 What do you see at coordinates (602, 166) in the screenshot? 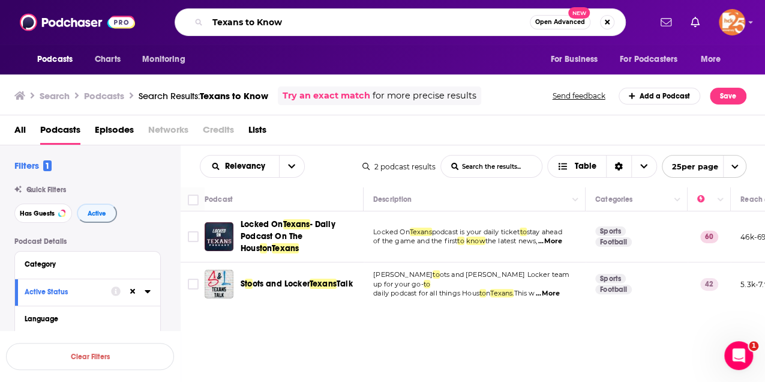
I see `h2: Choose View` at bounding box center [602, 166].